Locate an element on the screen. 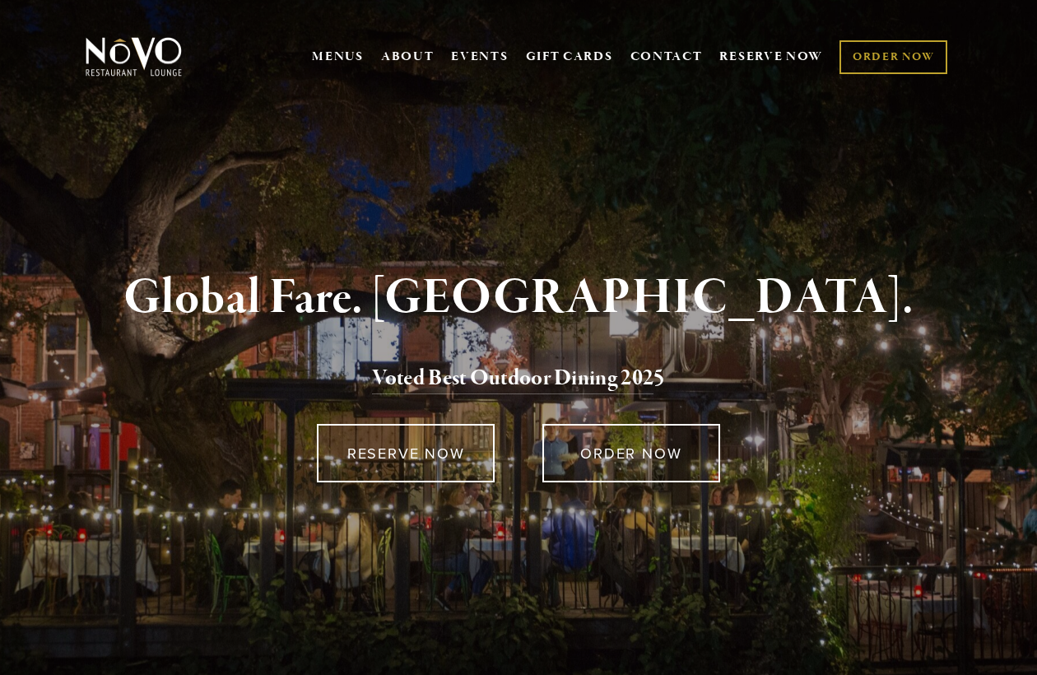  h2: 5 is located at coordinates (519, 379).